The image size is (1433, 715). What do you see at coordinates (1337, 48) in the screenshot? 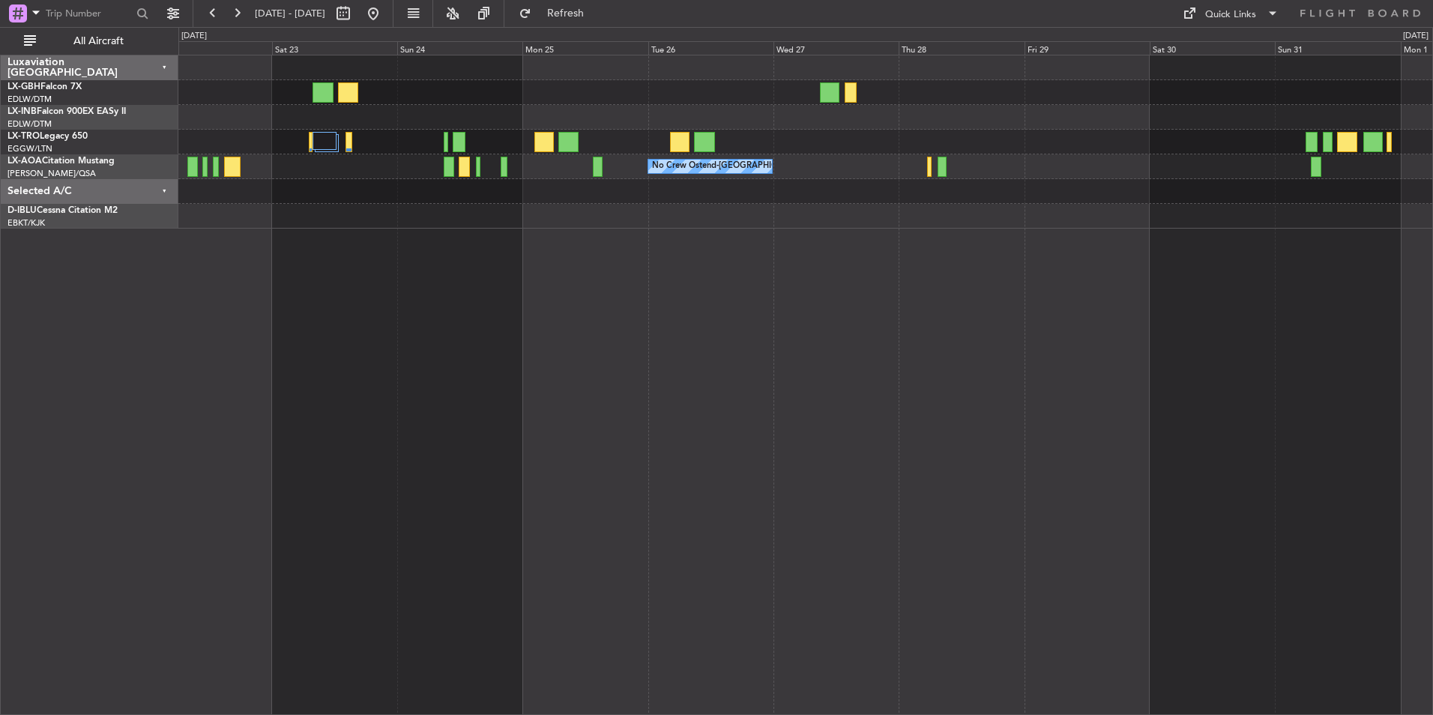
I see `div: Sun 31` at bounding box center [1337, 48].